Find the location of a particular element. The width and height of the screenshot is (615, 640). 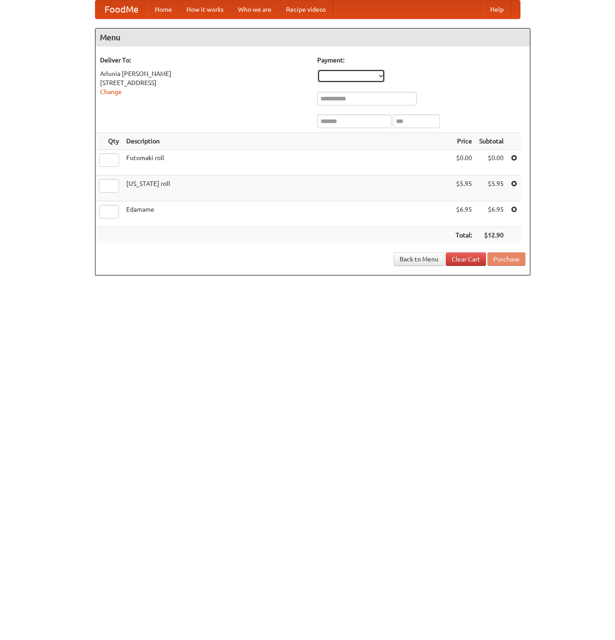

td: Edamame is located at coordinates (287, 214).